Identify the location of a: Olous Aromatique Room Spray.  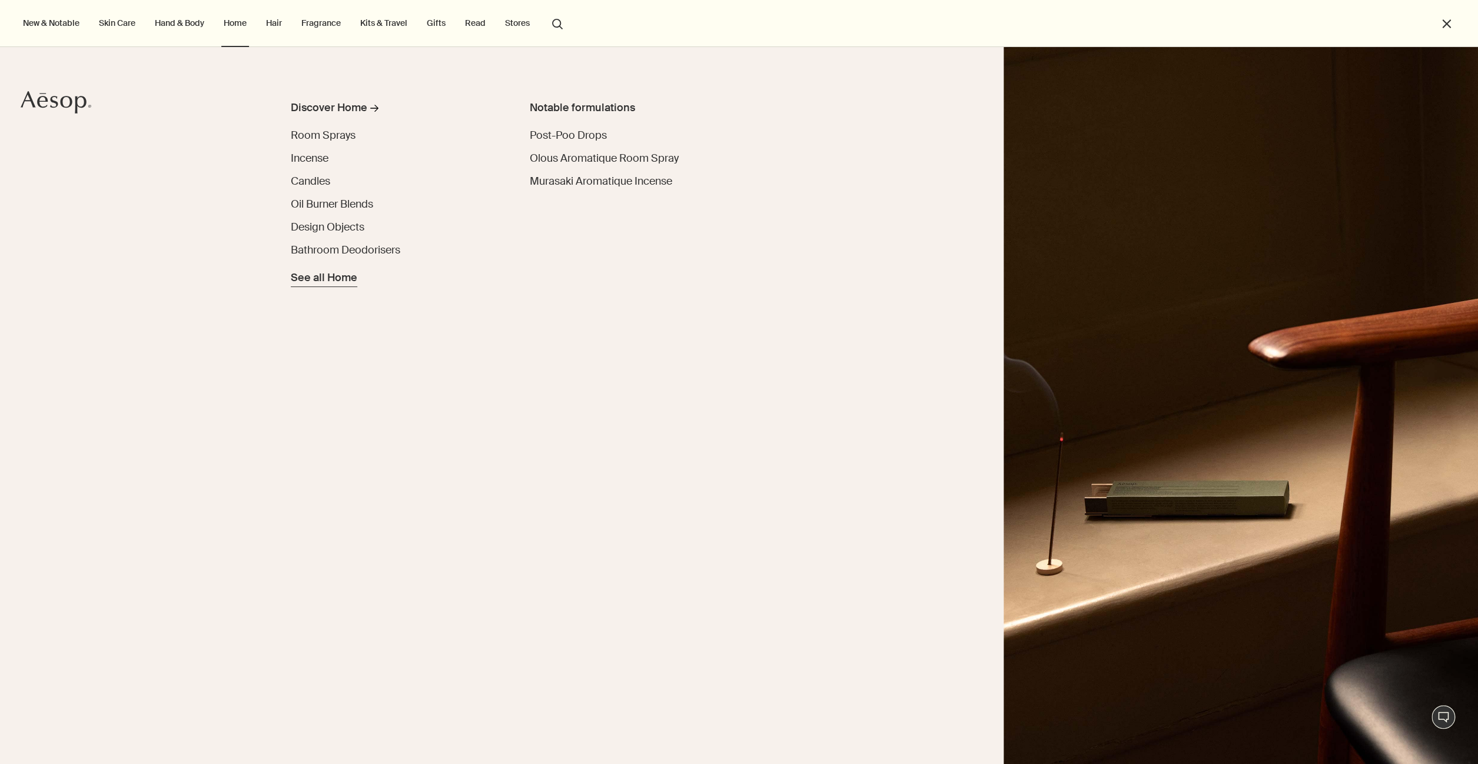
(604, 158).